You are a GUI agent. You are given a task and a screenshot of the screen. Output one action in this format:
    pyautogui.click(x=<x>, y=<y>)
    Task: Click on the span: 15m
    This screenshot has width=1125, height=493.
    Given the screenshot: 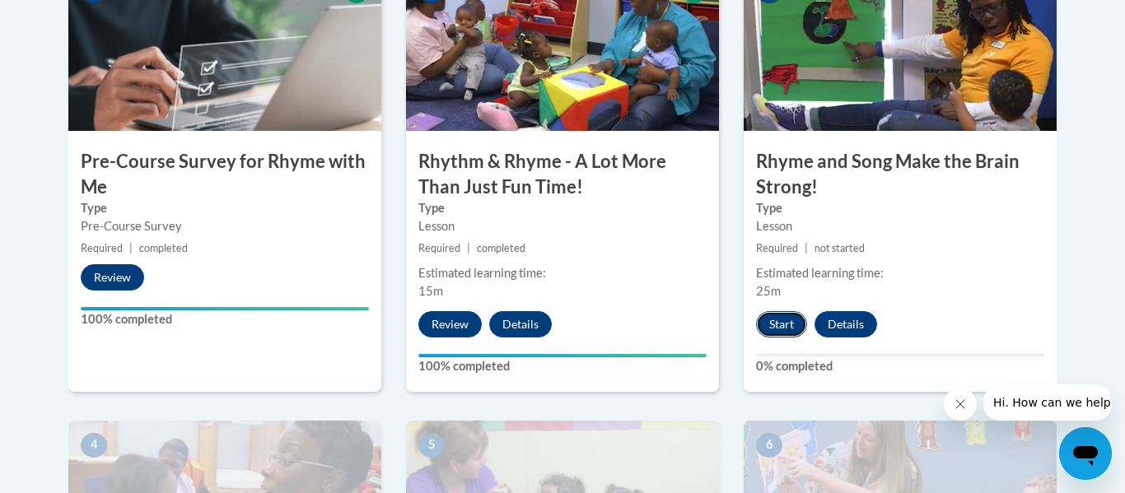 What is the action you would take?
    pyautogui.click(x=431, y=291)
    